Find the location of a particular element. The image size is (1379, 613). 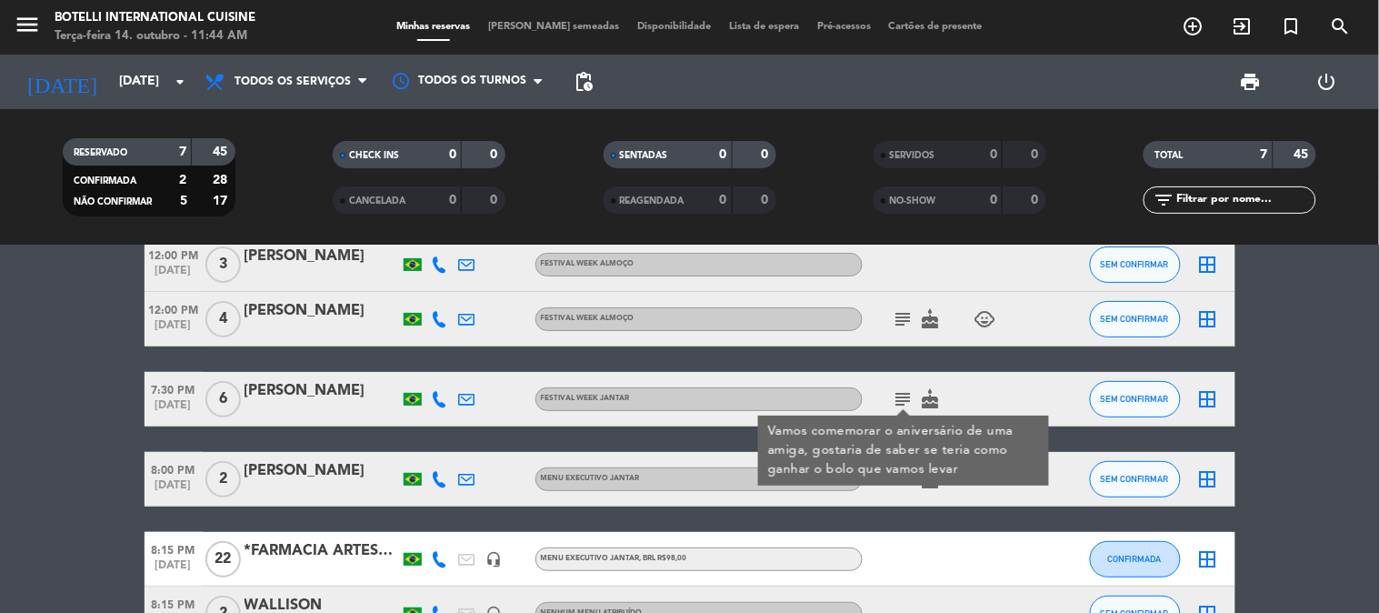

div: Terça-feira 14. outubro - 11:44 AM is located at coordinates (155, 36).